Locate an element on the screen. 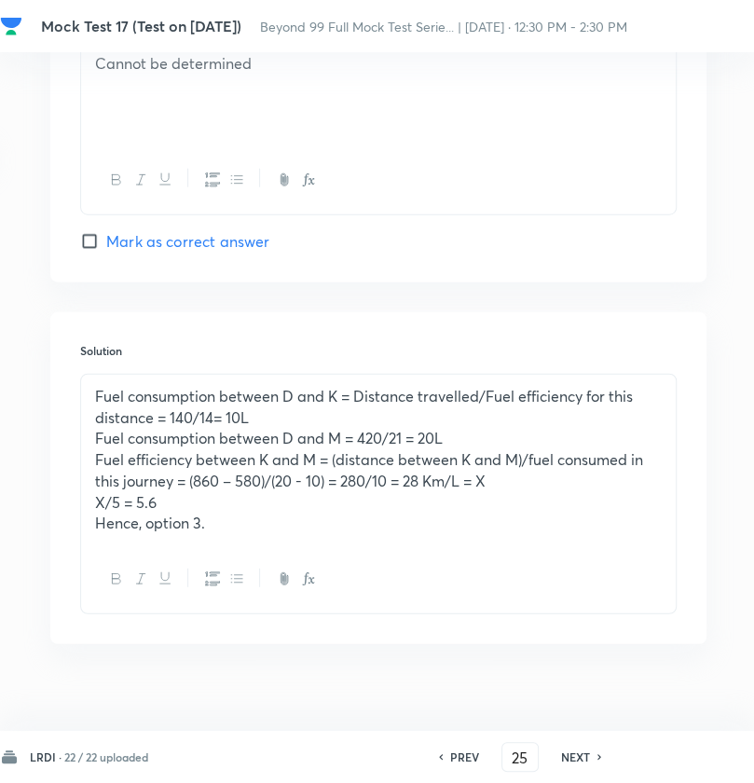 The height and width of the screenshot is (783, 754). p: Fuel efficiency between K and M = (distance between K and M)/fuel consumed in this journey = (860... is located at coordinates (378, 470).